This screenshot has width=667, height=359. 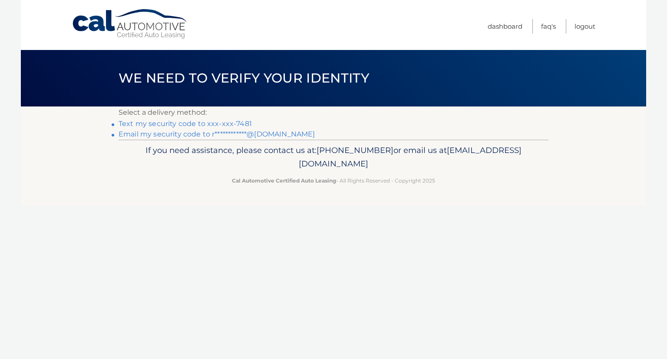 What do you see at coordinates (130, 24) in the screenshot?
I see `a: Cal Automotive` at bounding box center [130, 24].